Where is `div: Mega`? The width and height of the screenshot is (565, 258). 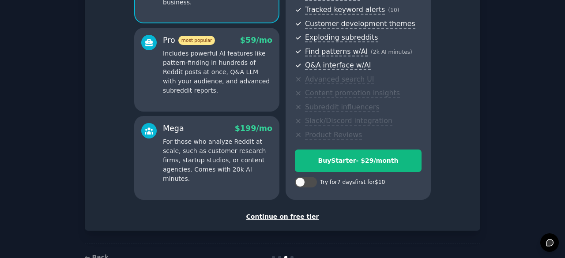 div: Mega is located at coordinates (174, 128).